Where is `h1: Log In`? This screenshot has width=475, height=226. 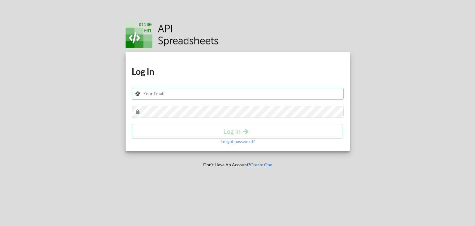 h1: Log In is located at coordinates (238, 71).